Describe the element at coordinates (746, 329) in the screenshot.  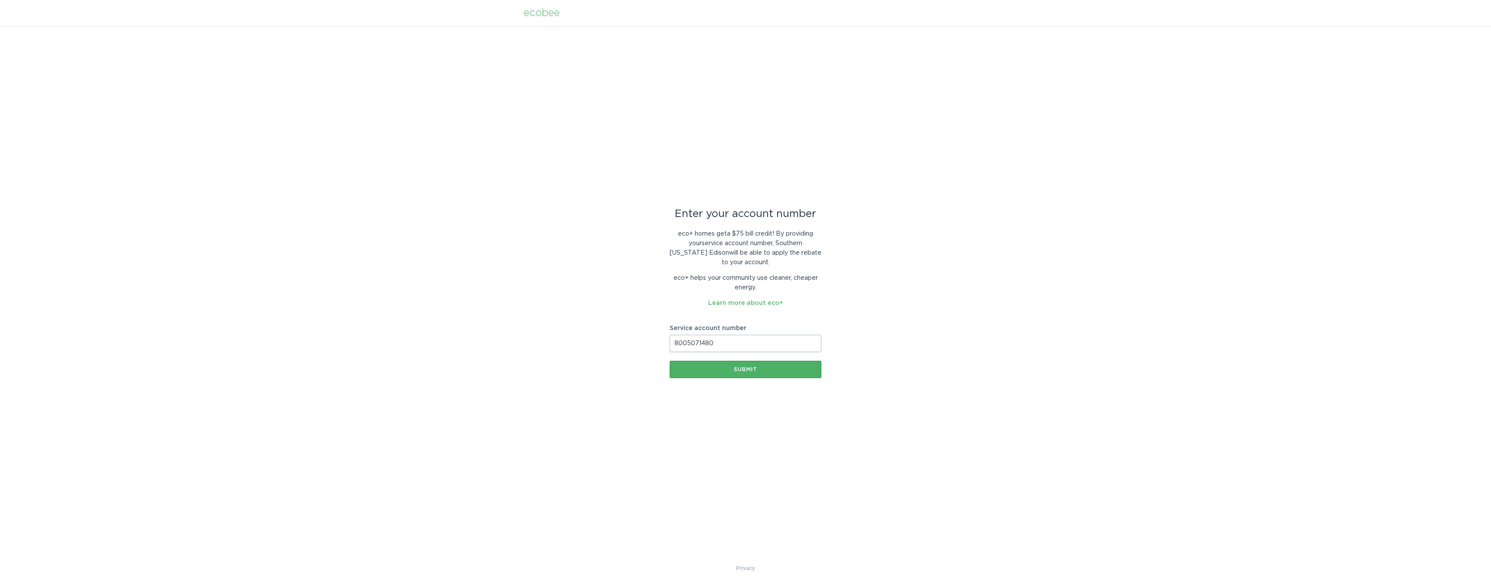
I see `label: Service account number` at that location.